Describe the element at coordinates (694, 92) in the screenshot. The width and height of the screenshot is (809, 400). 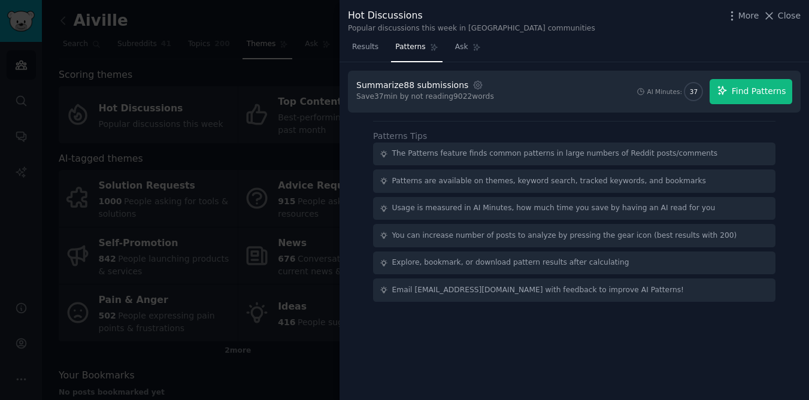
I see `span: 37` at that location.